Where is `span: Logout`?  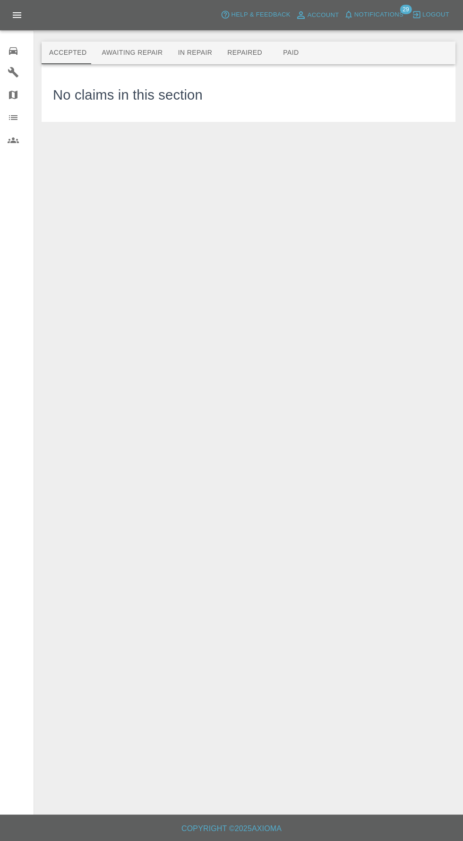
span: Logout is located at coordinates (435, 15).